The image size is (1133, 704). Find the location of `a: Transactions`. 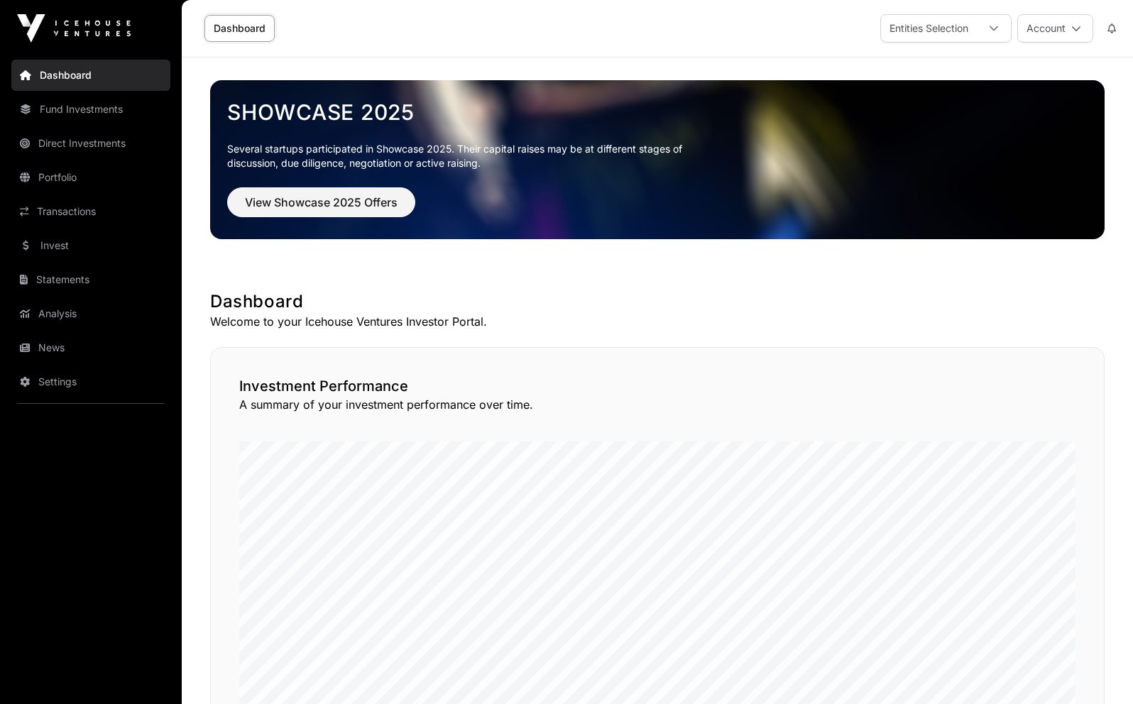

a: Transactions is located at coordinates (91, 212).